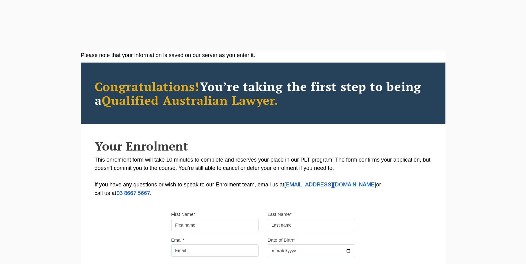 This screenshot has width=526, height=264. Describe the element at coordinates (263, 146) in the screenshot. I see `h2: Your Enrolment` at that location.